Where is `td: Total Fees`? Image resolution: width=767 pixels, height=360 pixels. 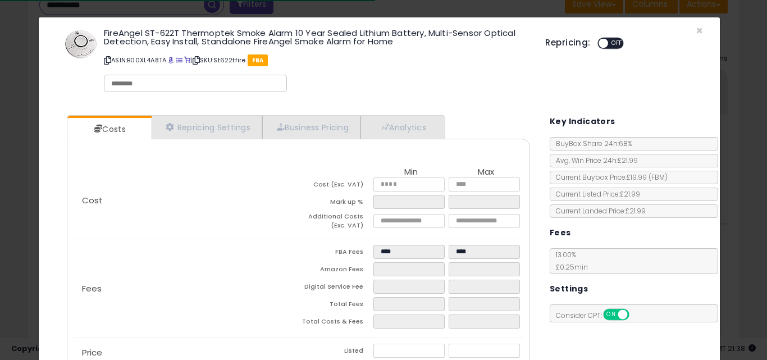 td: Total Fees is located at coordinates (336, 305).